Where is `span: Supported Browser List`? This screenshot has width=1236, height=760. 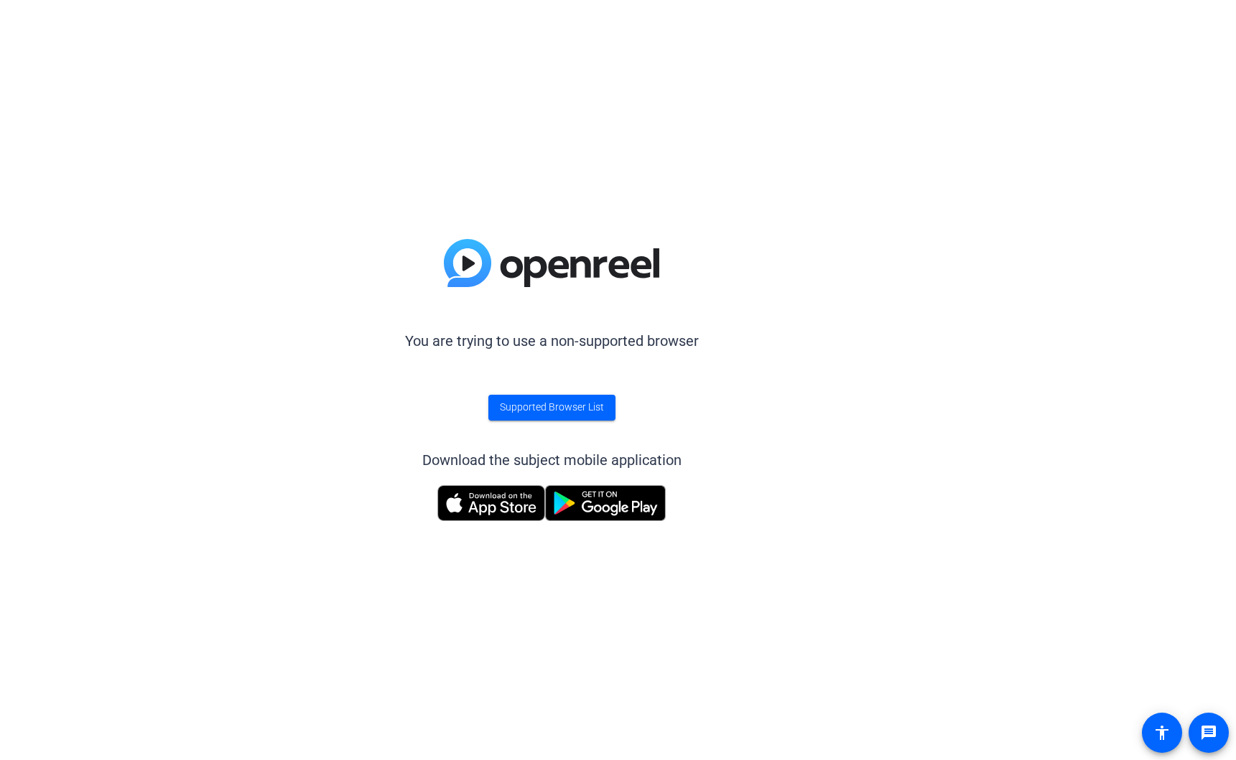
span: Supported Browser List is located at coordinates (551, 407).